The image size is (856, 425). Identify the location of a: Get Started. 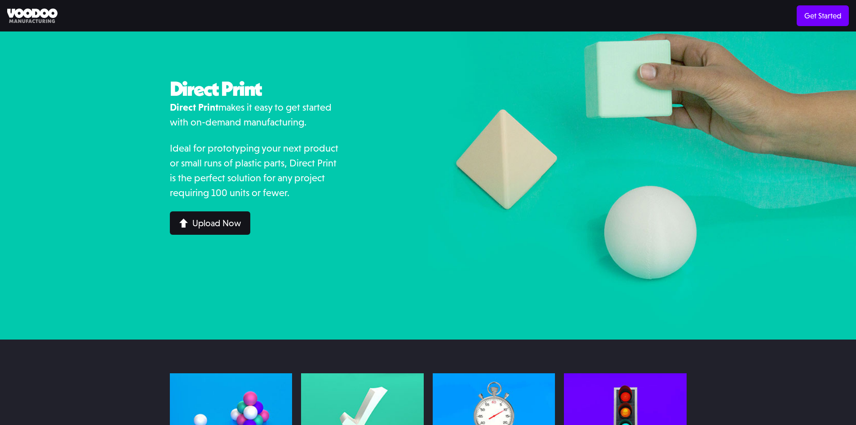
(823, 16).